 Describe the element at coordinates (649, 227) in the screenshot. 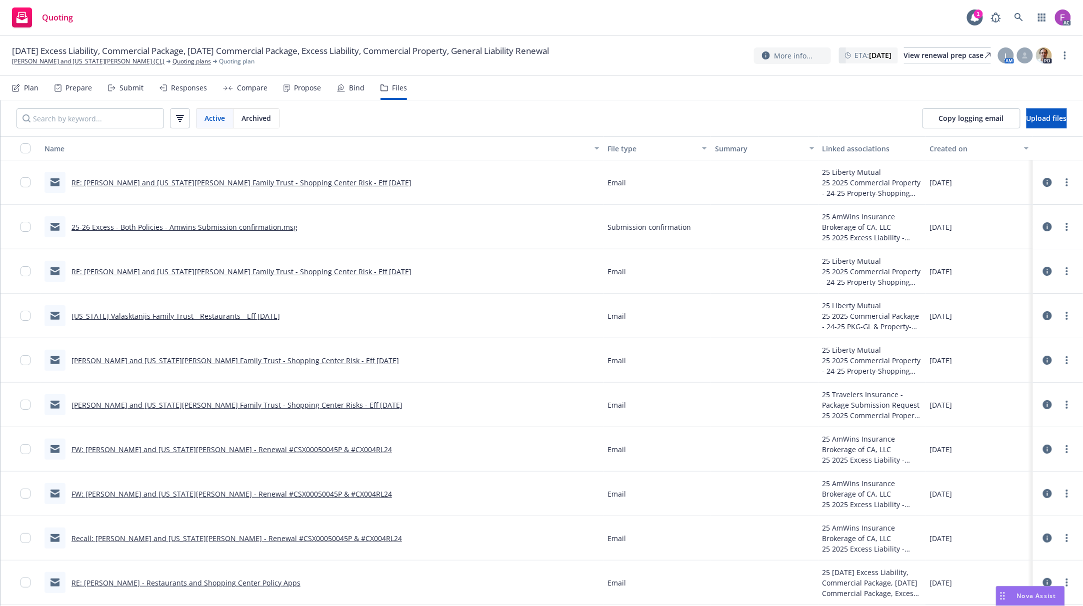

I see `span: Submission confirmation` at that location.